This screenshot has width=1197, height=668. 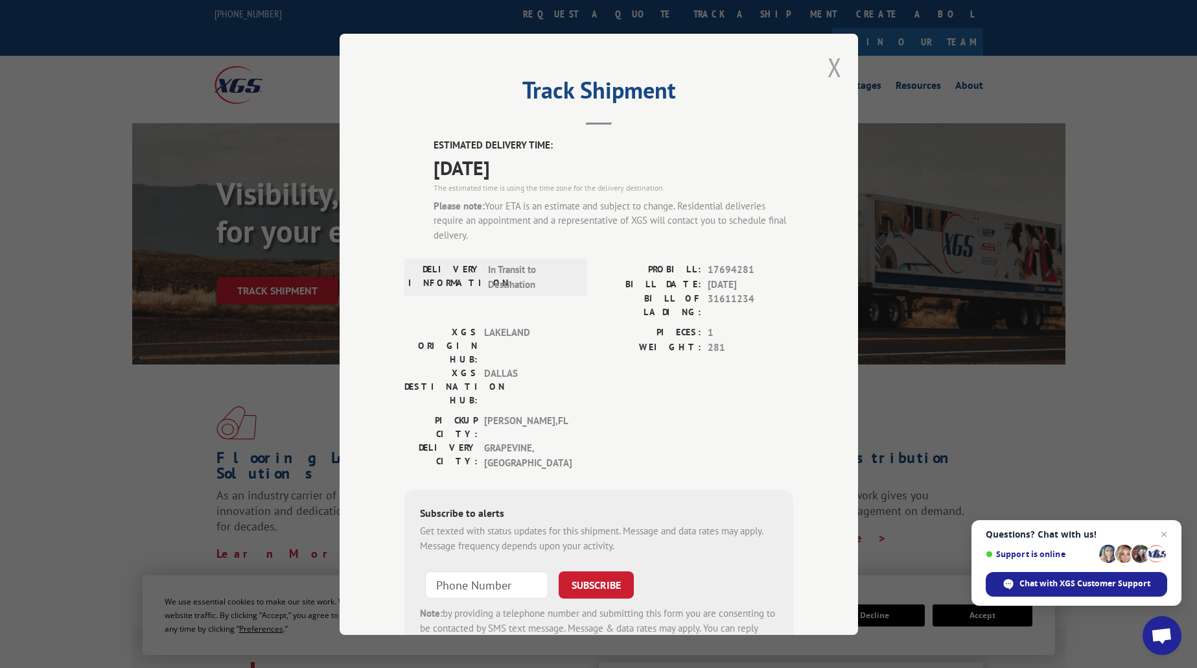 What do you see at coordinates (751, 270) in the screenshot?
I see `span: 17694281` at bounding box center [751, 270].